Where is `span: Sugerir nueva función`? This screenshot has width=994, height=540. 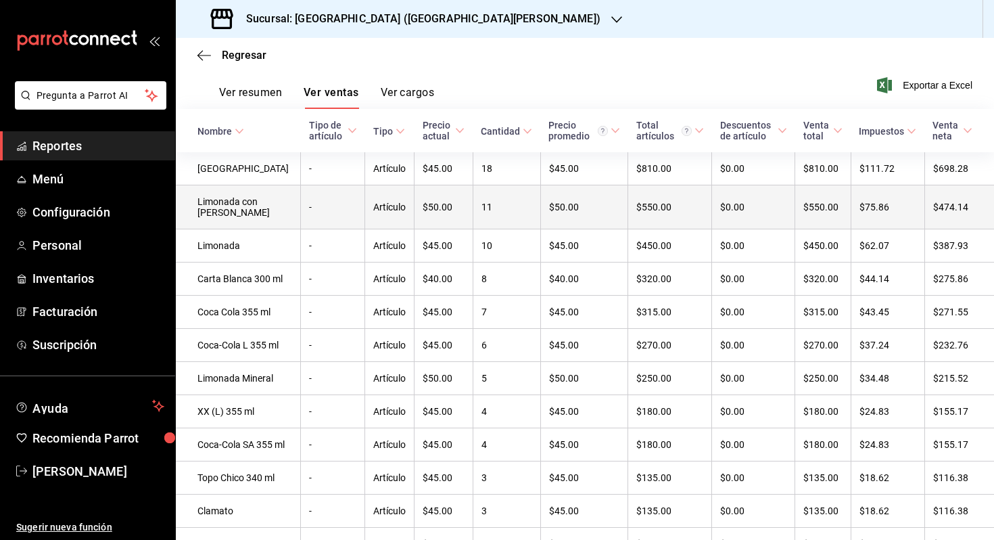 span: Sugerir nueva función is located at coordinates (90, 527).